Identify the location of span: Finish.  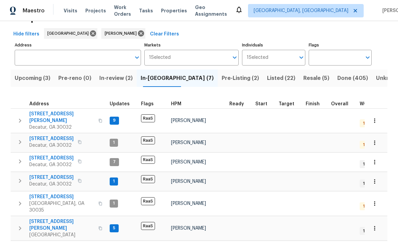
(313, 104).